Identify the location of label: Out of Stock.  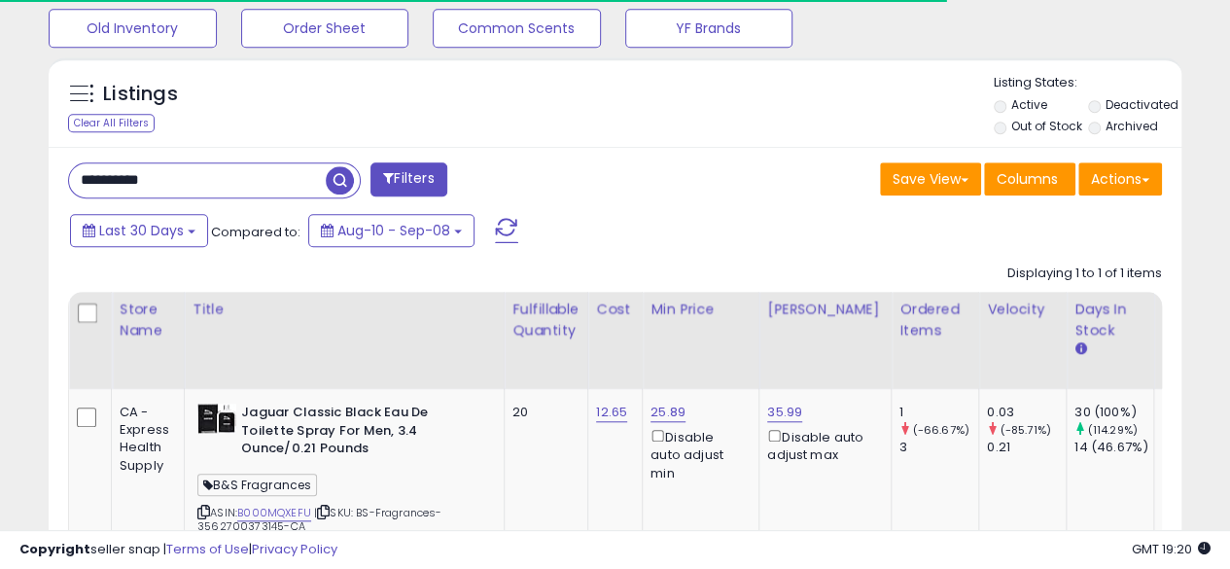
(1045, 125).